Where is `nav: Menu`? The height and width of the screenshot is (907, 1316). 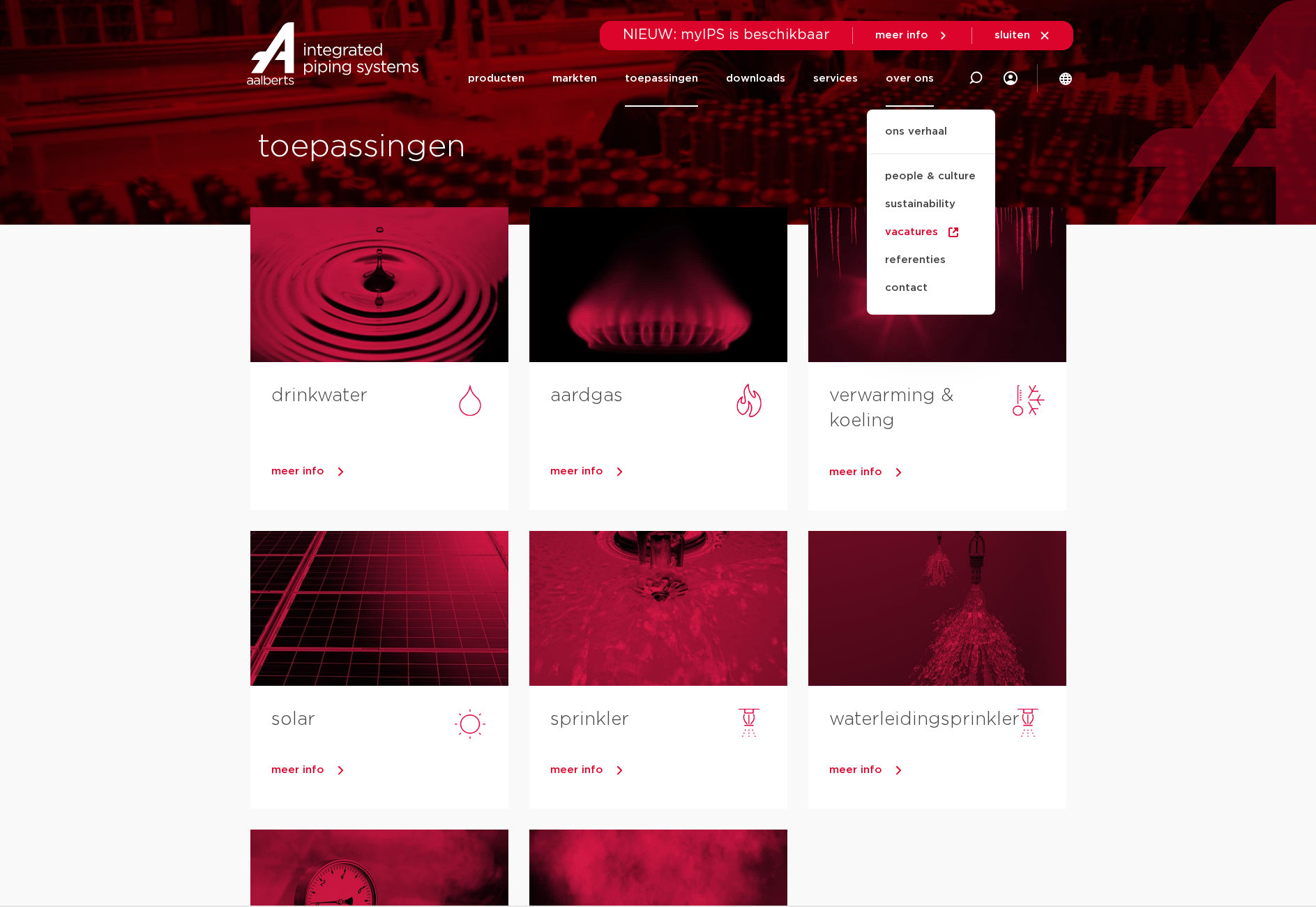
nav: Menu is located at coordinates (701, 78).